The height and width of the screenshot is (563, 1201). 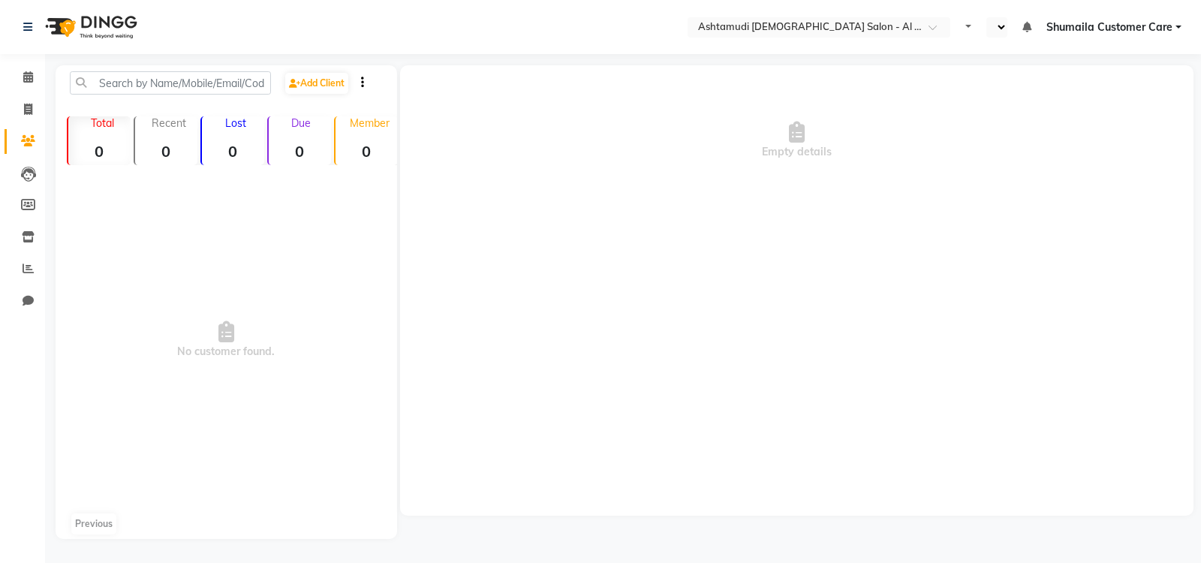 I want to click on div: Empty details, so click(x=796, y=140).